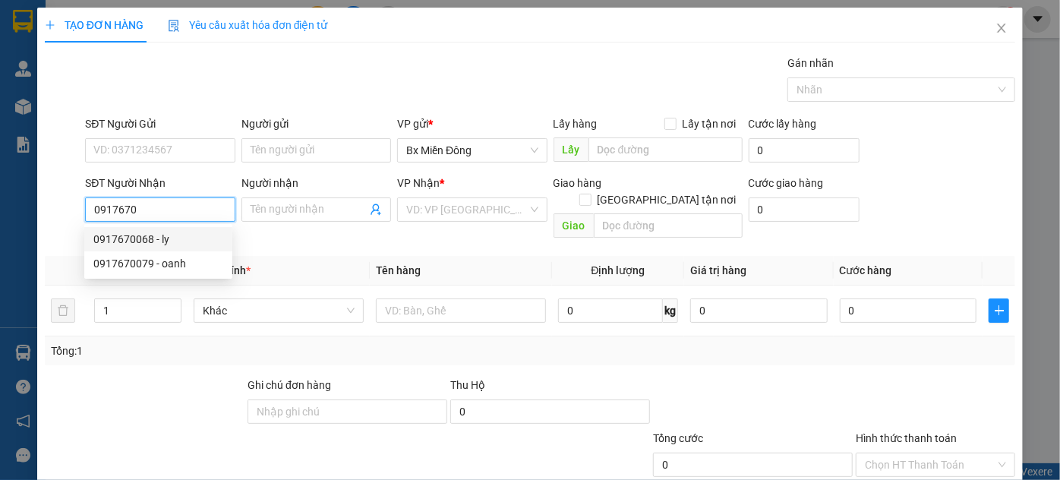 The width and height of the screenshot is (1060, 480). What do you see at coordinates (906, 438) in the screenshot?
I see `label: Hình thức thanh toán` at bounding box center [906, 438].